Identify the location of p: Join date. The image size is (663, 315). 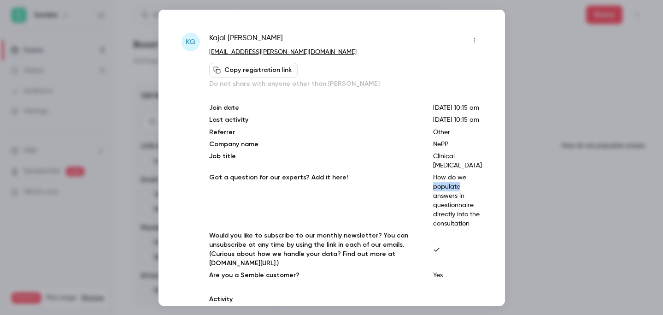
(314, 107).